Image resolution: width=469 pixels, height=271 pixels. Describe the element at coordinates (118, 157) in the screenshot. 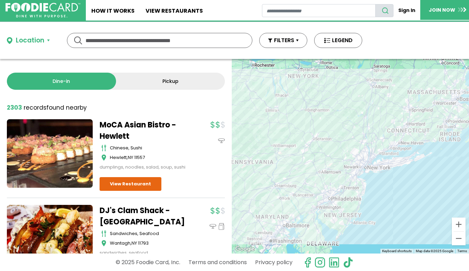

I see `span: Hewlett` at that location.